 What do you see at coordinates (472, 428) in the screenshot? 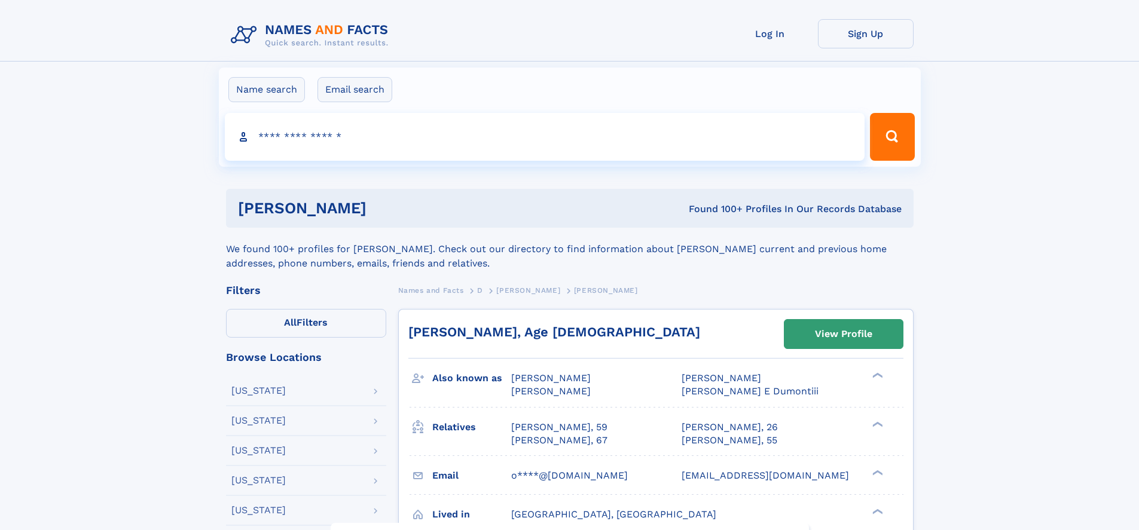
I see `h3: Relatives` at bounding box center [472, 428].